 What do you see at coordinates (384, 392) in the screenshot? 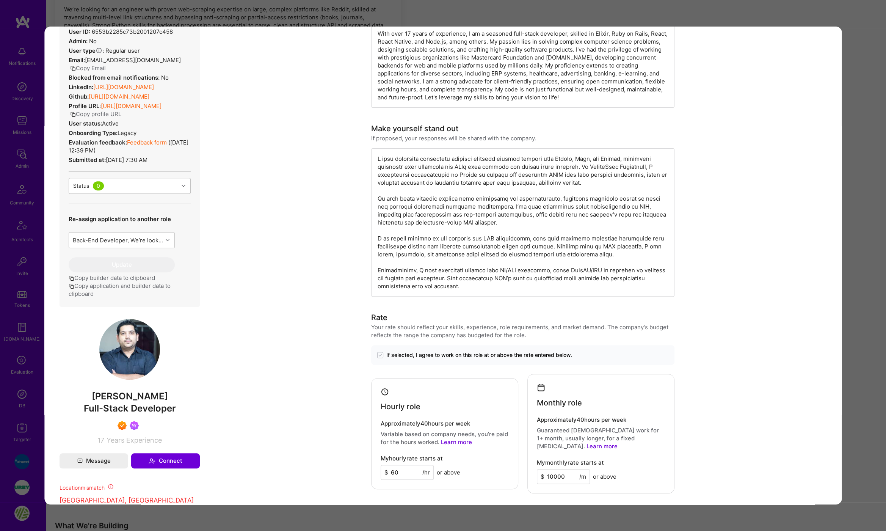
I see `i: icon Clock` at bounding box center [384, 392].